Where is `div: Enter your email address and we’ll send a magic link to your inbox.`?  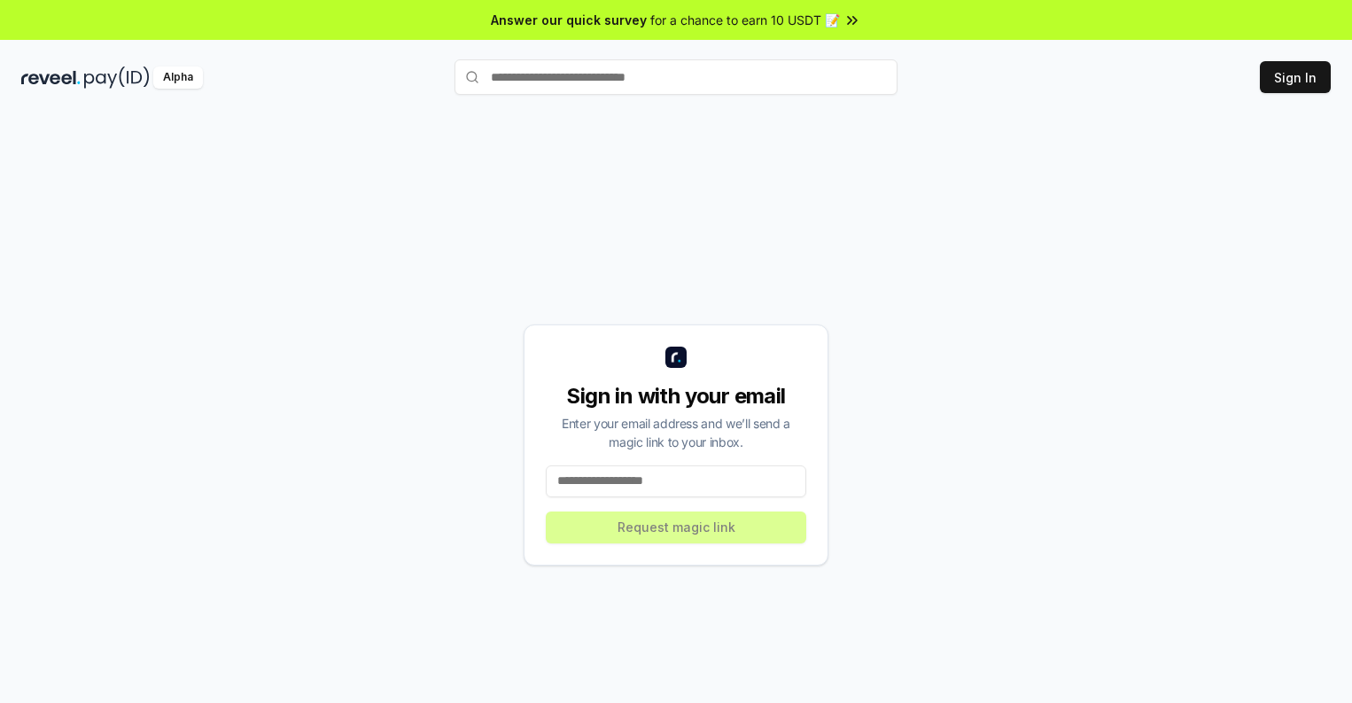
div: Enter your email address and we’ll send a magic link to your inbox. is located at coordinates (676, 432).